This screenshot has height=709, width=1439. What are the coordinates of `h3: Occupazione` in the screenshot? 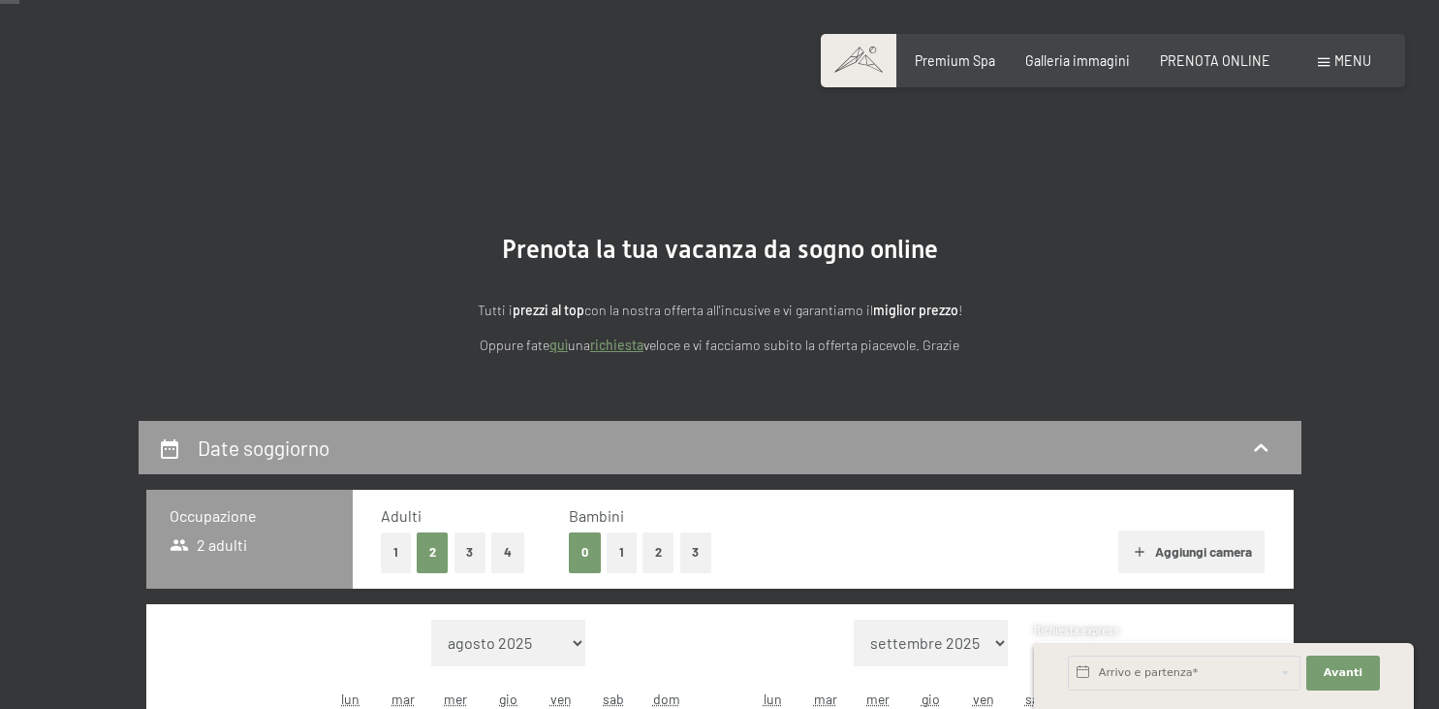 It's located at (249, 516).